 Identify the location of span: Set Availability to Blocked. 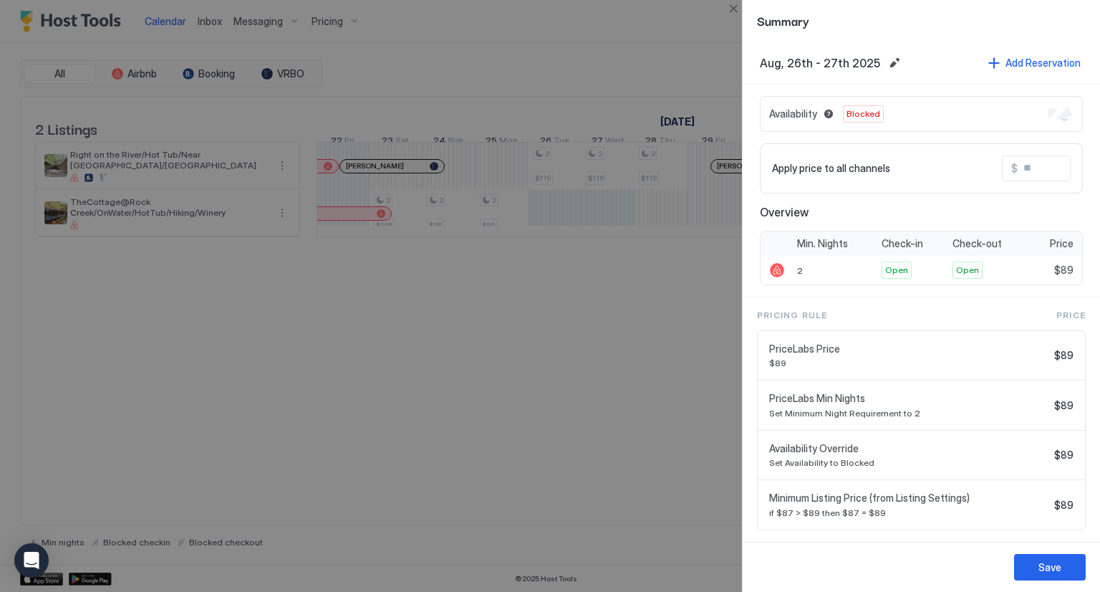
(909, 462).